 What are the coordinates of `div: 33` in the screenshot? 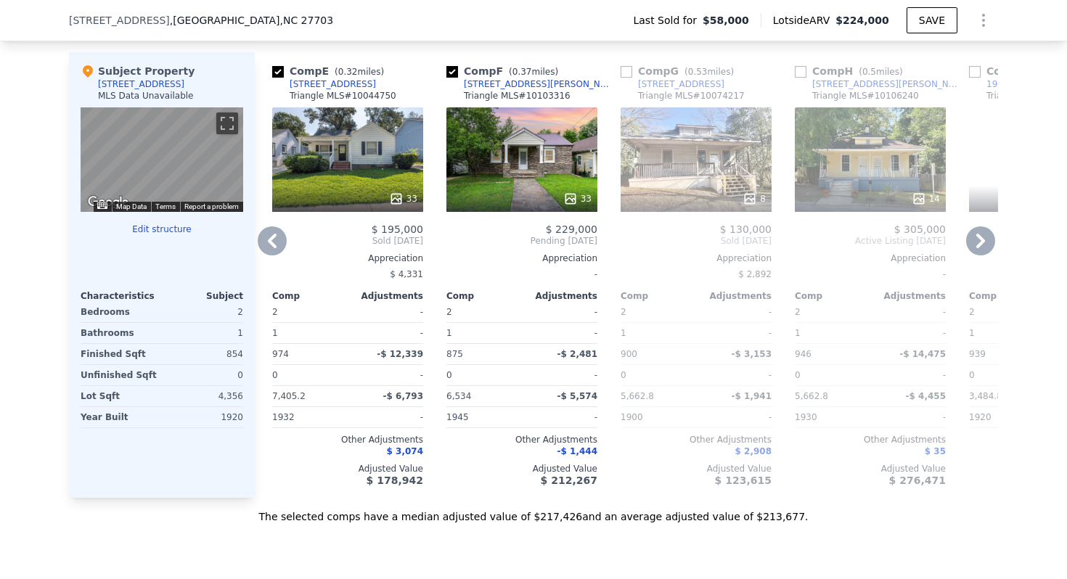 It's located at (403, 199).